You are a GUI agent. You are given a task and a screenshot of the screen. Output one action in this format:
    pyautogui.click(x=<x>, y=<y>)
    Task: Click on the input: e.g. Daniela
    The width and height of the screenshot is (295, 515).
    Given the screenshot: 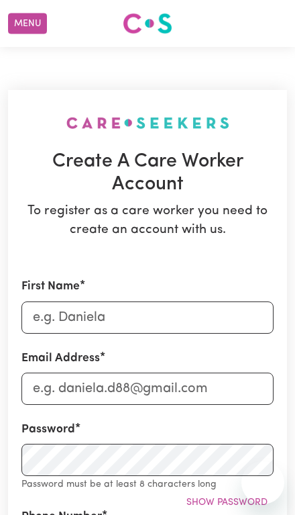 What is the action you would take?
    pyautogui.click(x=148, y=317)
    